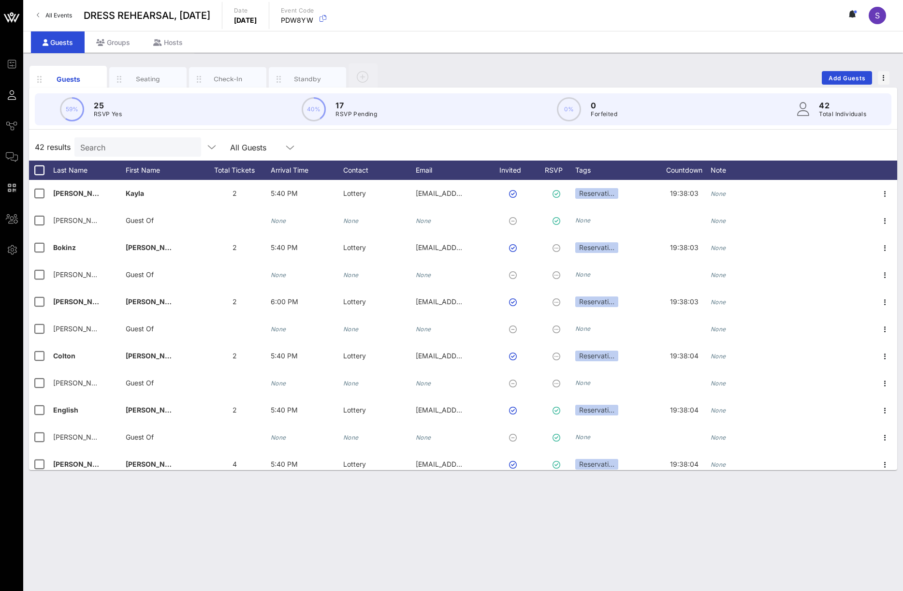 The width and height of the screenshot is (903, 591). Describe the element at coordinates (515, 170) in the screenshot. I see `div: Invited` at that location.